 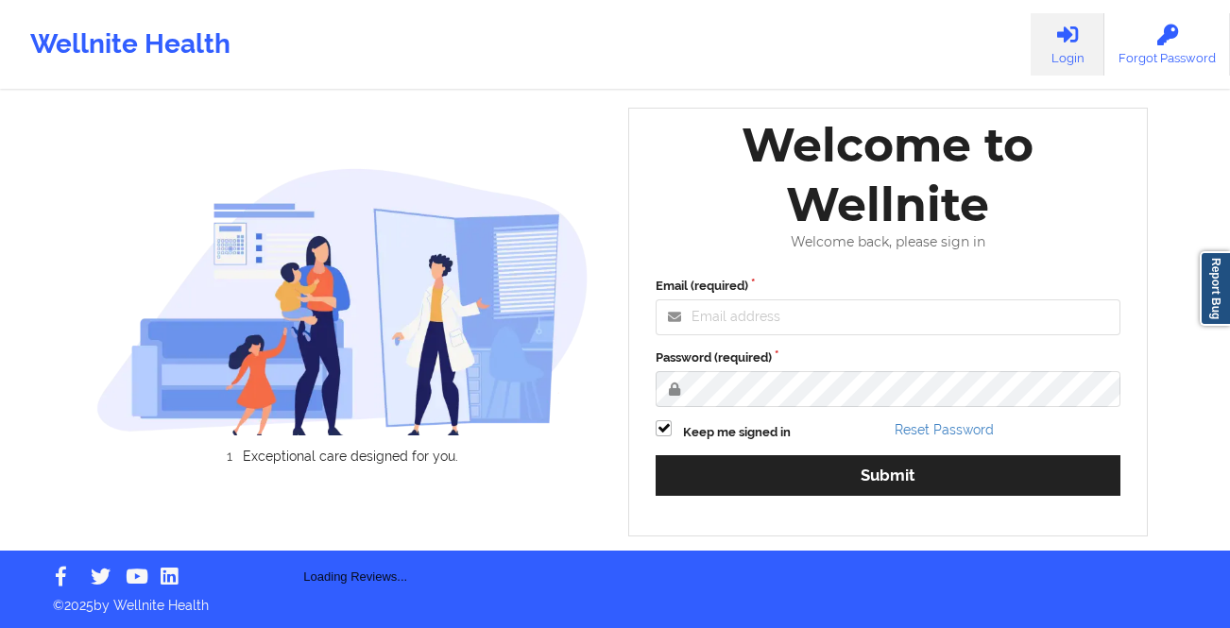 I want to click on a: Reset Password, so click(x=943, y=430).